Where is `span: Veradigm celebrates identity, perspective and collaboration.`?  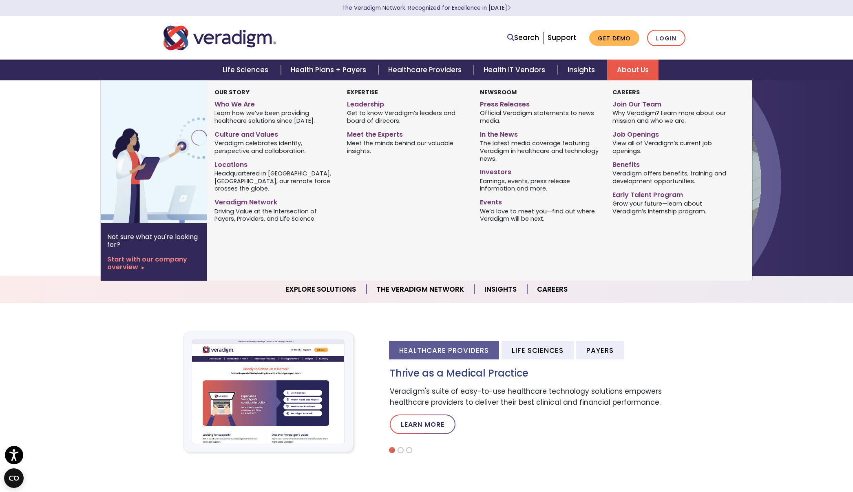 span: Veradigm celebrates identity, perspective and collaboration. is located at coordinates (275, 147).